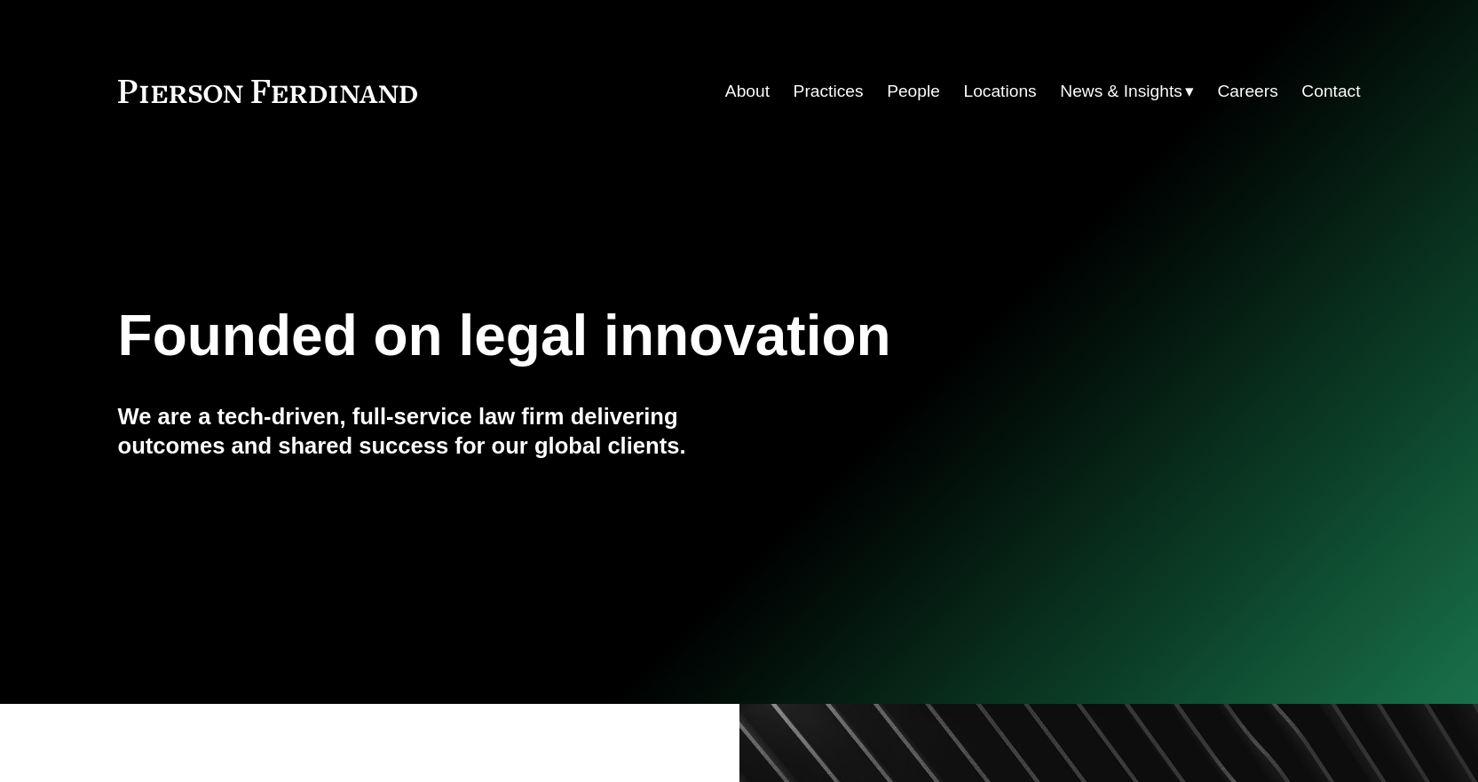  I want to click on a: folder dropdown, so click(1126, 91).